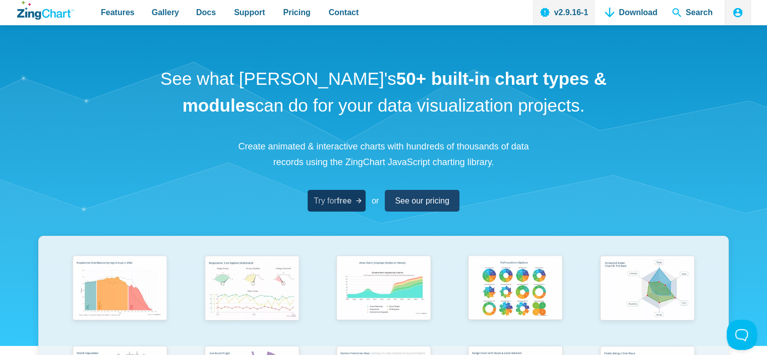  I want to click on span: or, so click(375, 200).